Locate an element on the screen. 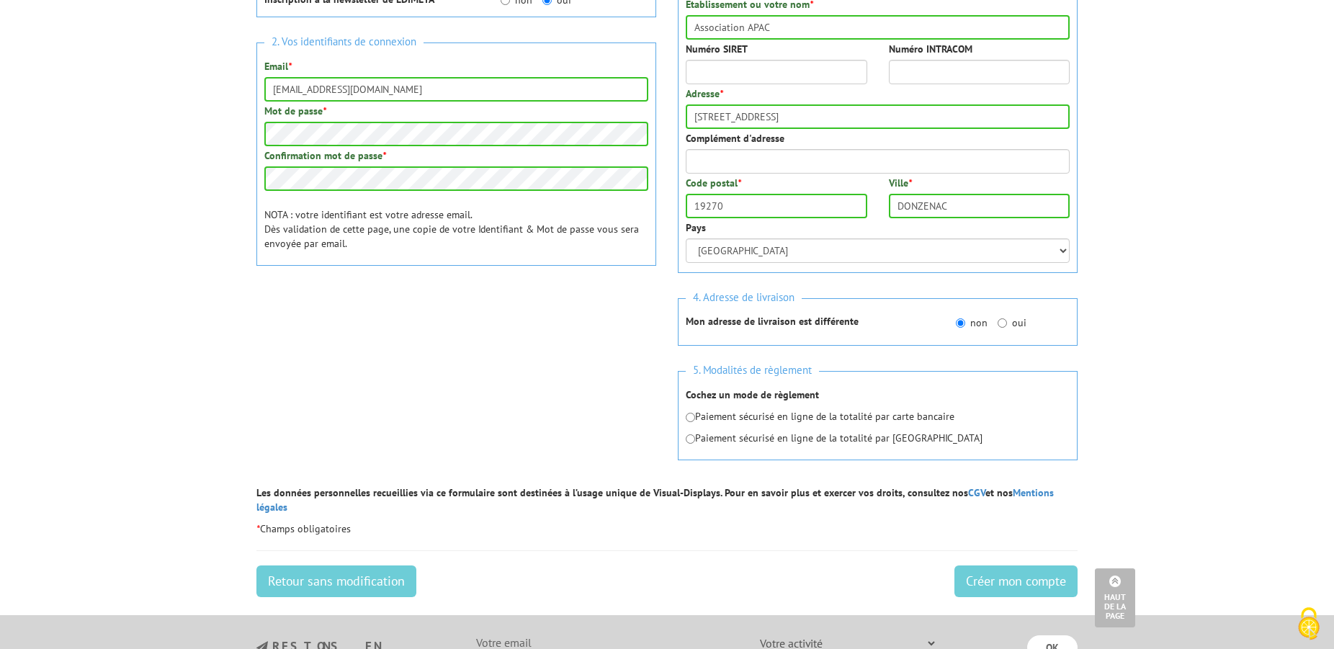 The height and width of the screenshot is (649, 1334). a: Mentions légales is located at coordinates (655, 500).